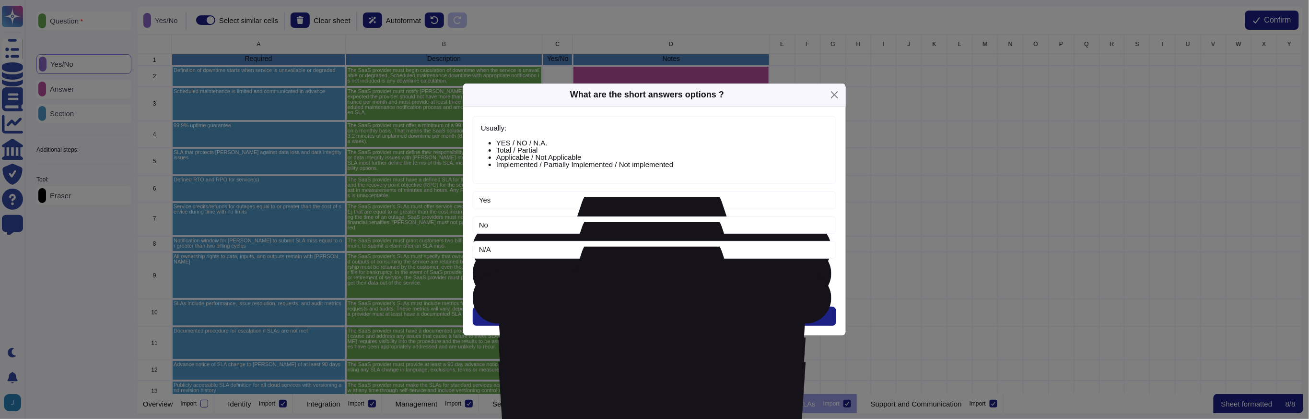 The height and width of the screenshot is (419, 1309). I want to click on input: Option 3, so click(654, 249).